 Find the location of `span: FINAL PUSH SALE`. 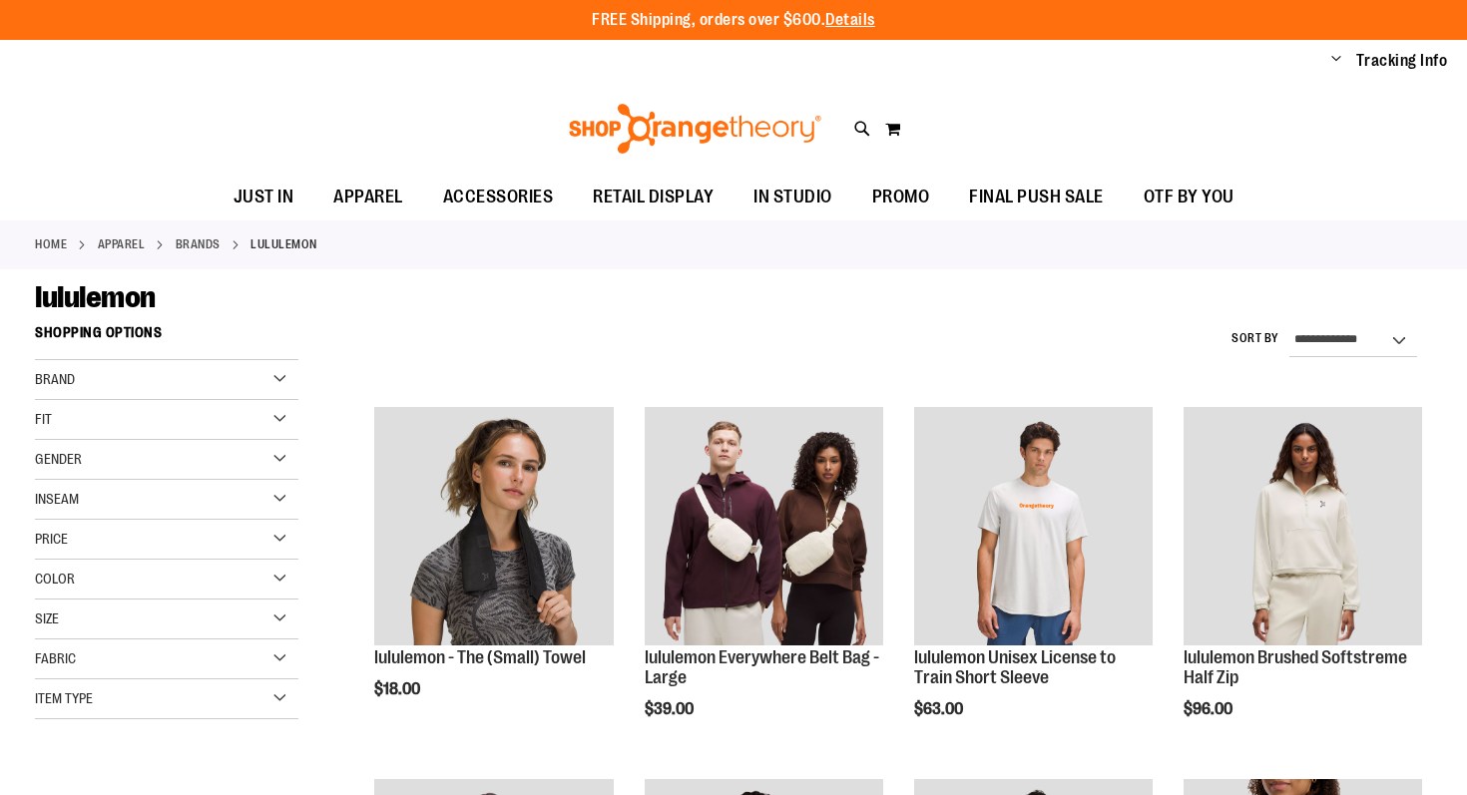

span: FINAL PUSH SALE is located at coordinates (1036, 197).